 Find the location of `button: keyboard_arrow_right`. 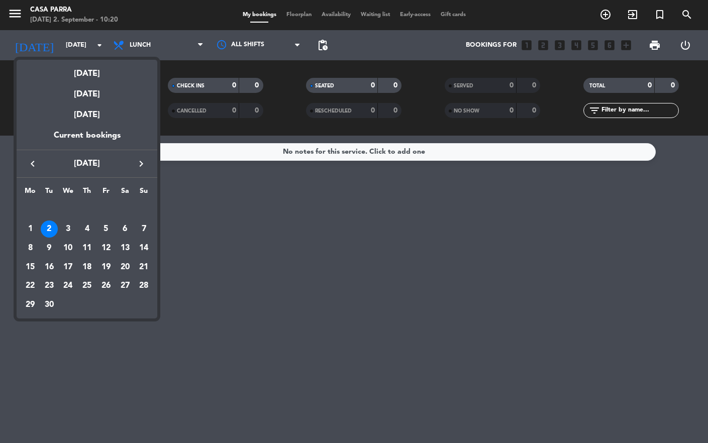

button: keyboard_arrow_right is located at coordinates (141, 164).